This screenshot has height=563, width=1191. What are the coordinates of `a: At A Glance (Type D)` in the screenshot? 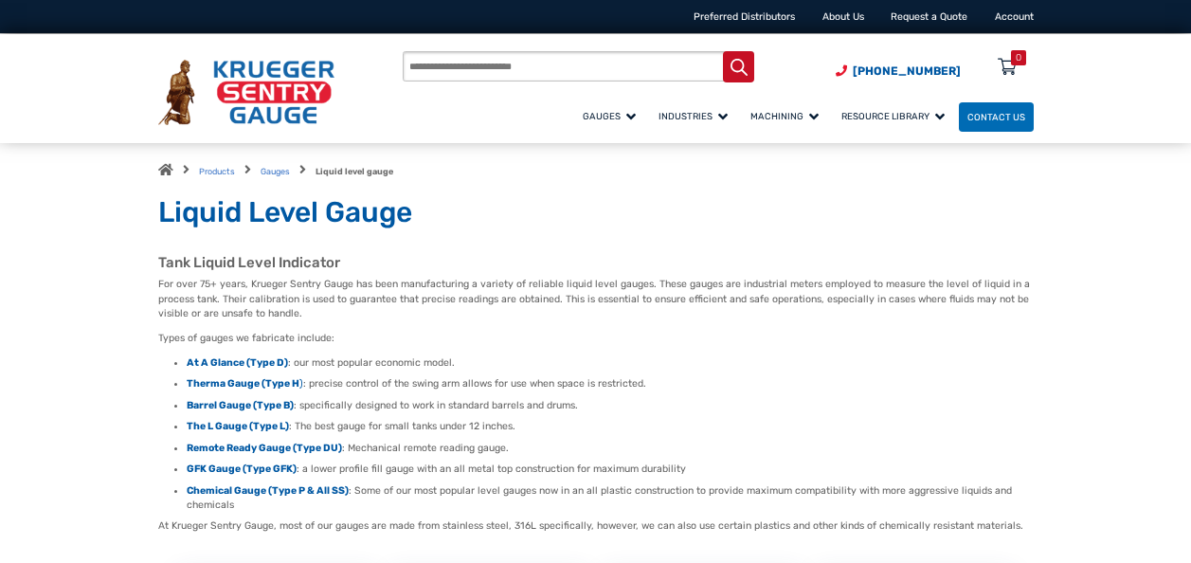 It's located at (237, 362).